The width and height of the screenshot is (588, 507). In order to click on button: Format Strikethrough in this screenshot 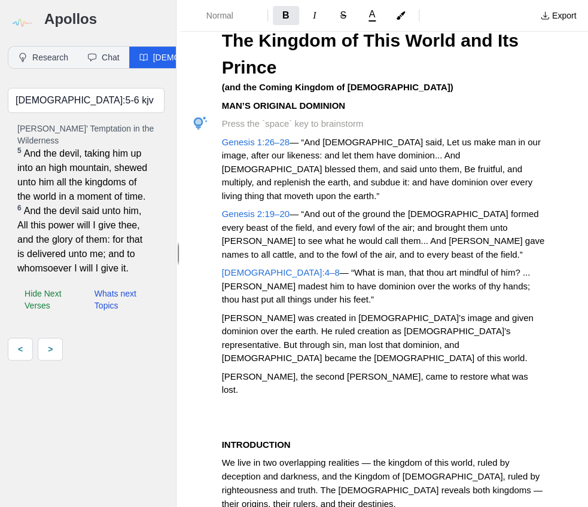, I will do `click(343, 16)`.